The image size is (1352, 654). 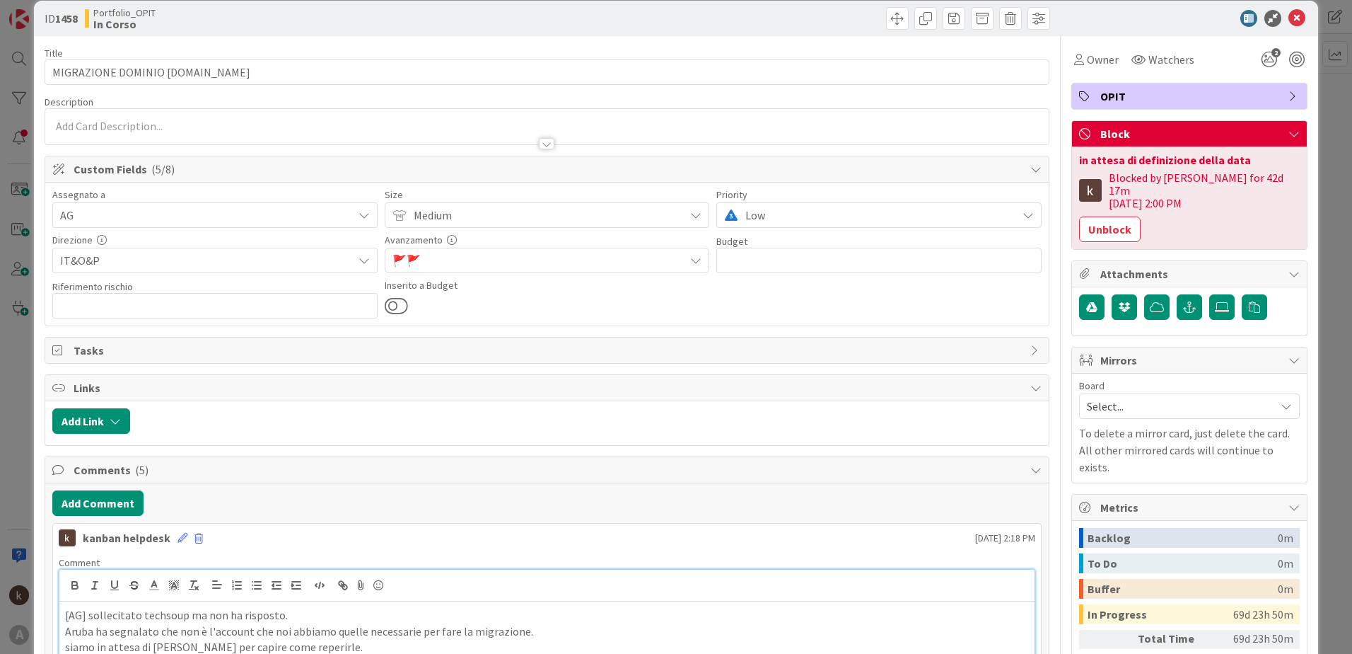 I want to click on div: Avanzamento, so click(x=547, y=240).